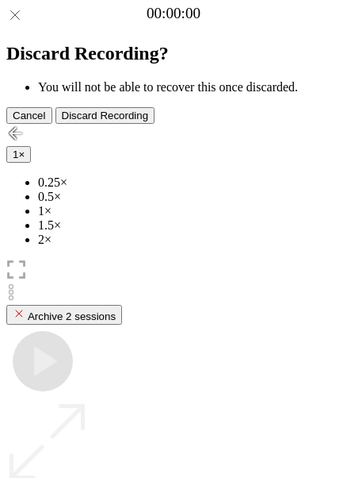  What do you see at coordinates (190, 87) in the screenshot?
I see `li: You will not be able to recover this once discarded.` at bounding box center [190, 87].